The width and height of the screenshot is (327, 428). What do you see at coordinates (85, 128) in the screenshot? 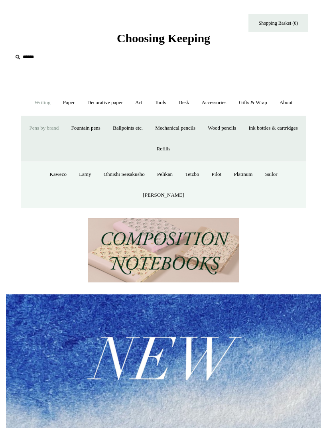
I see `a: Fountain pens` at bounding box center [85, 128].